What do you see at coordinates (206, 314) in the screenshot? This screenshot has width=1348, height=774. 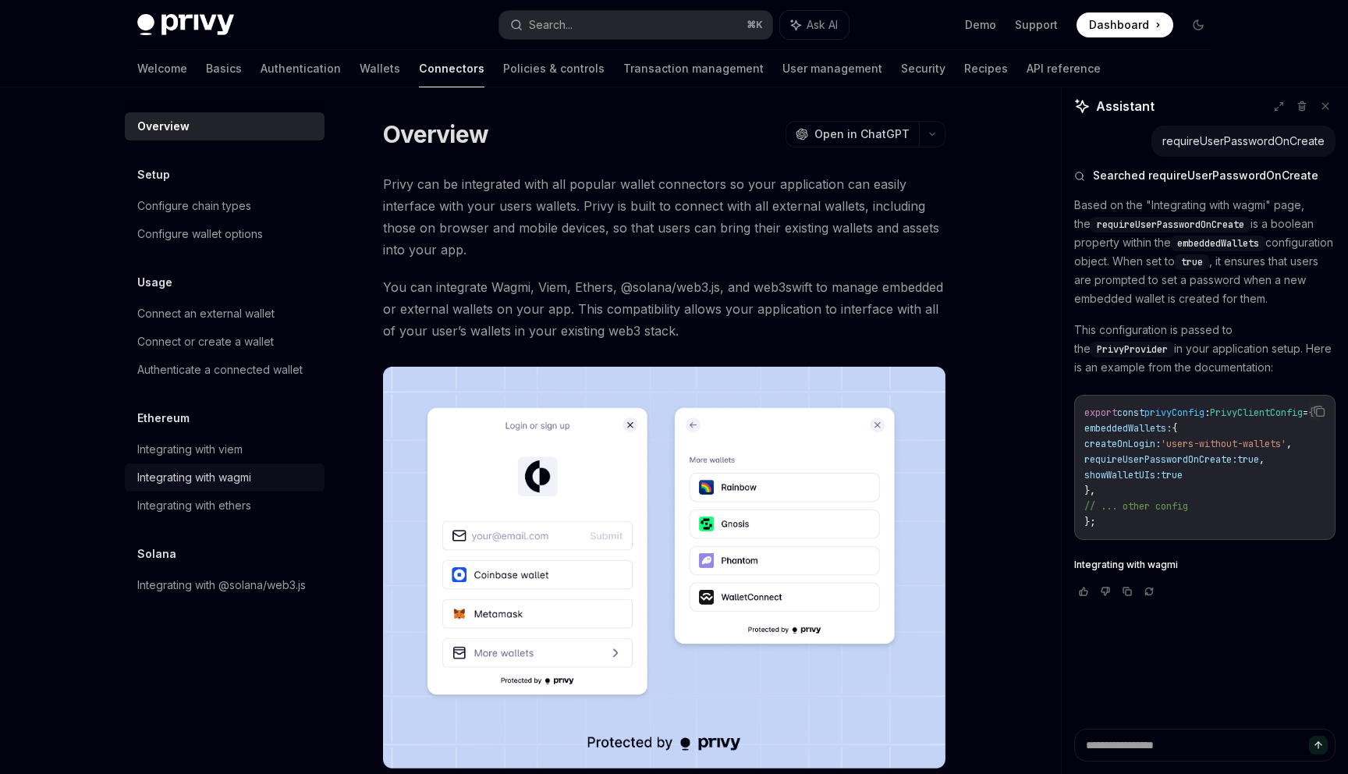 I see `div: Connect an external wallet` at bounding box center [206, 314].